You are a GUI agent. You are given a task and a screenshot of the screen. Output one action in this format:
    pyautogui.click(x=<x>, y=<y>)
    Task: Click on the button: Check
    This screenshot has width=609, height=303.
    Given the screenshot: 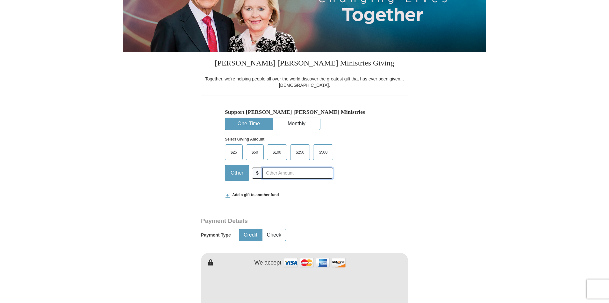 What is the action you would take?
    pyautogui.click(x=274, y=235)
    